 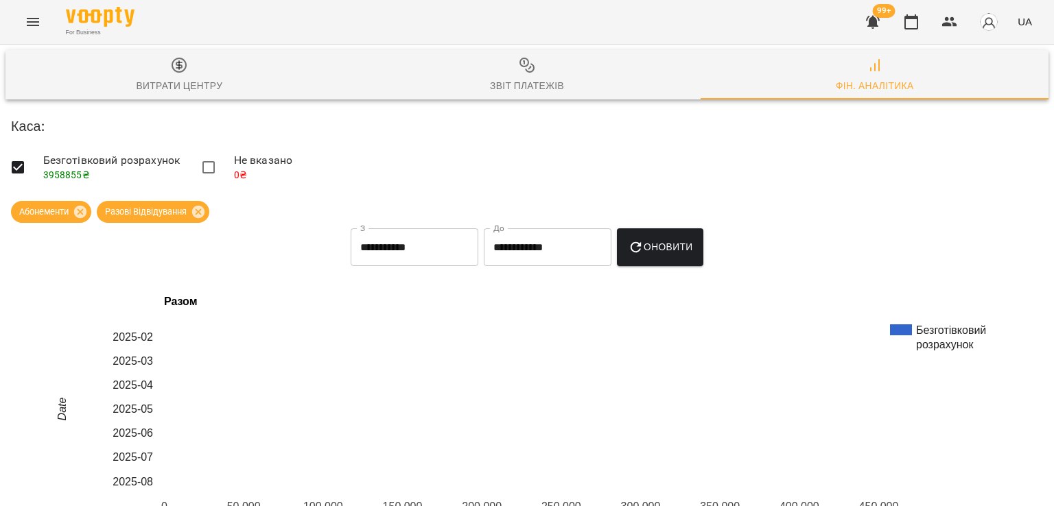 I want to click on span: Разові Відвідування, so click(x=145, y=212).